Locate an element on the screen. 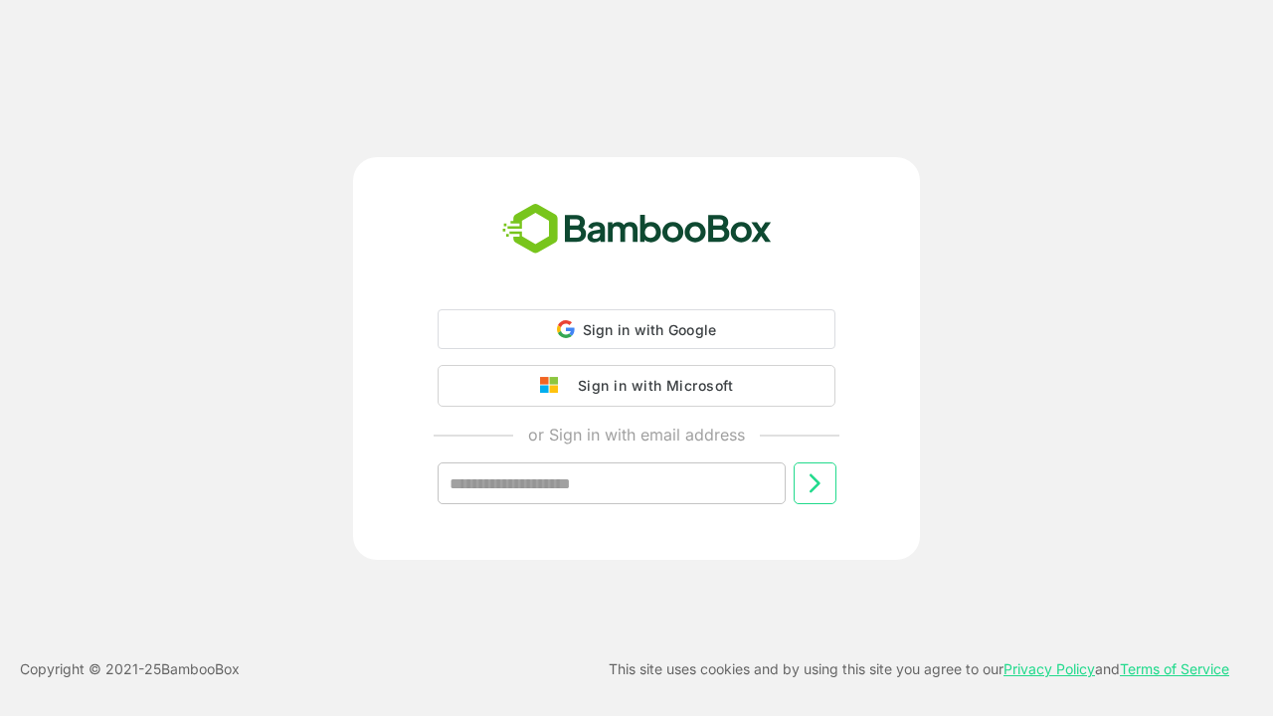 The height and width of the screenshot is (716, 1273). div: Sign in with Microsoft is located at coordinates (650, 386).